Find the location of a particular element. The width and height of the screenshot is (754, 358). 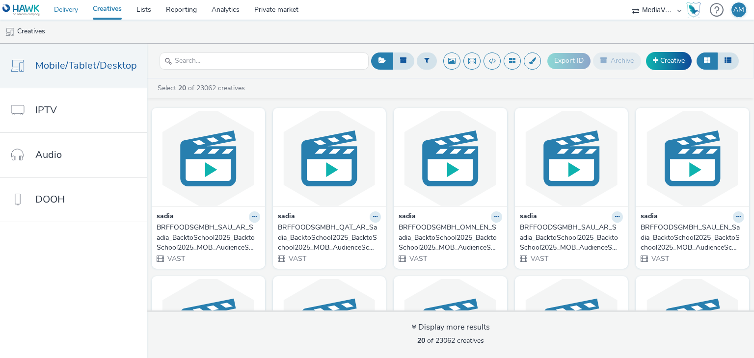

span: IPTV is located at coordinates (46, 110).